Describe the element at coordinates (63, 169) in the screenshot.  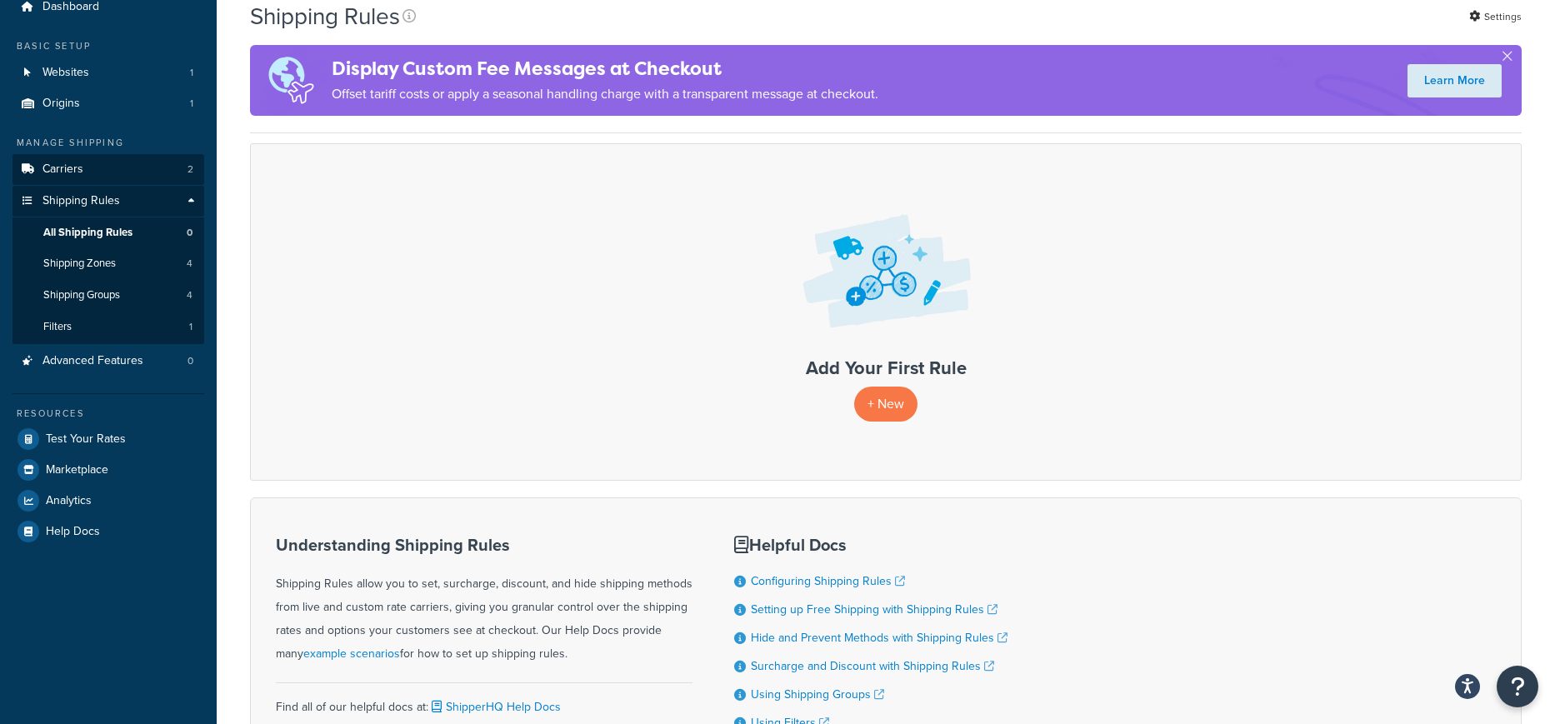
I see `span: Carriers` at that location.